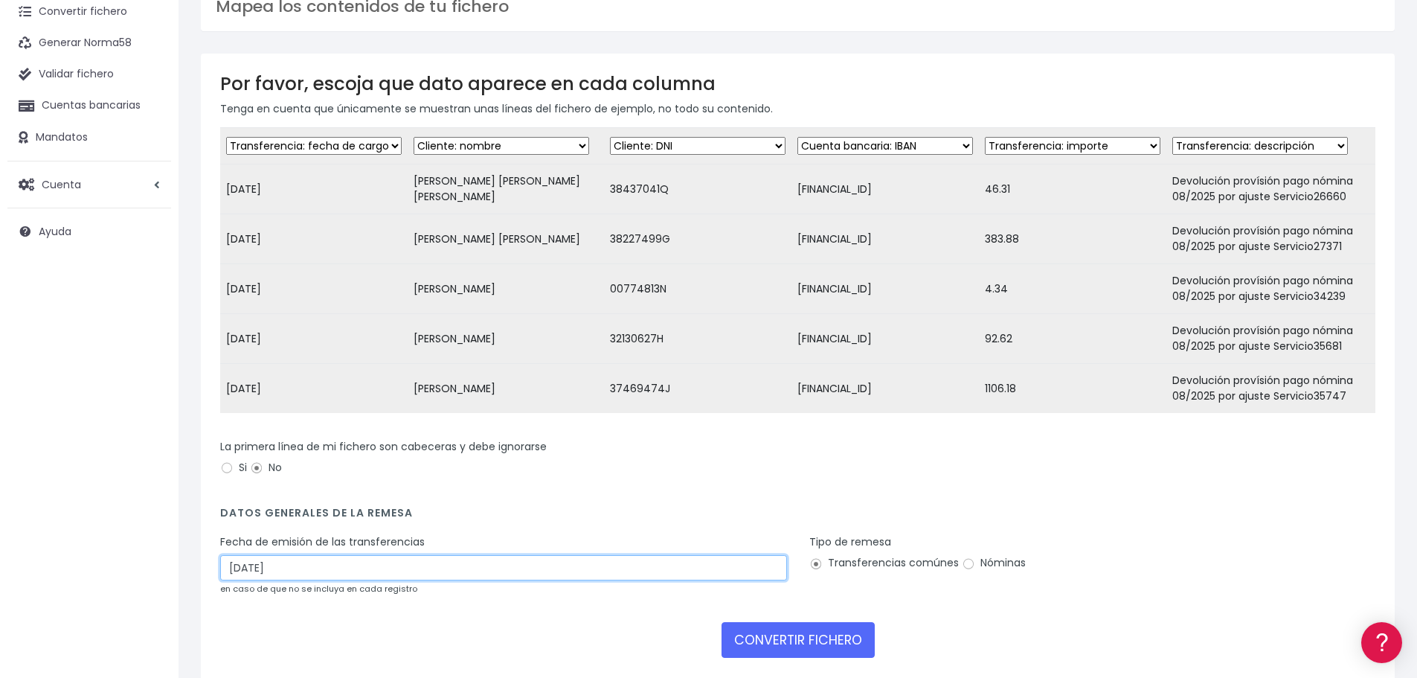 The image size is (1417, 678). What do you see at coordinates (89, 43) in the screenshot?
I see `a: Generar Norma58` at bounding box center [89, 43].